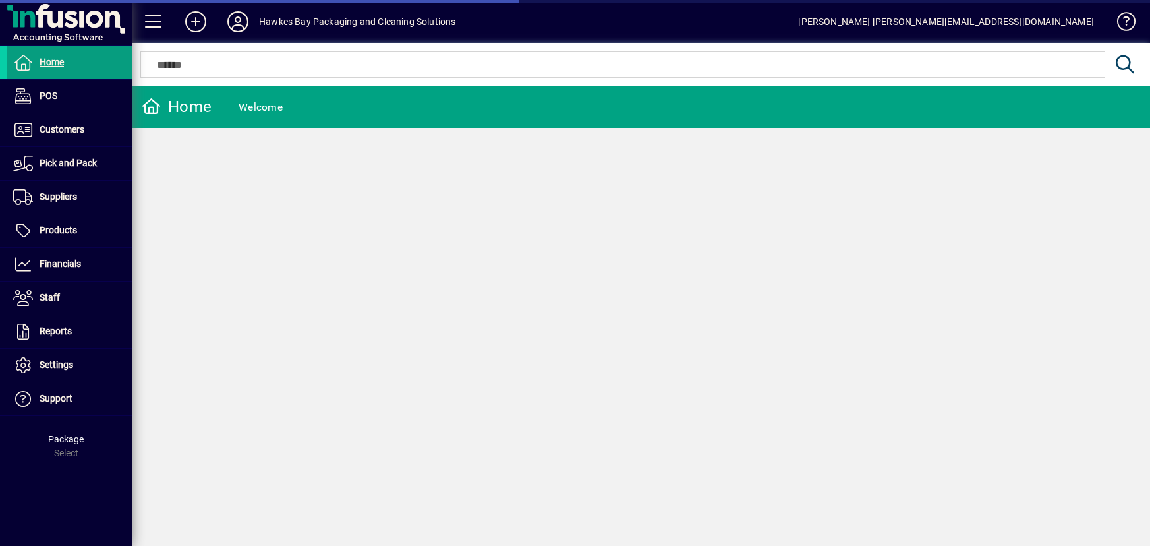  Describe the element at coordinates (48, 96) in the screenshot. I see `span: POS` at that location.